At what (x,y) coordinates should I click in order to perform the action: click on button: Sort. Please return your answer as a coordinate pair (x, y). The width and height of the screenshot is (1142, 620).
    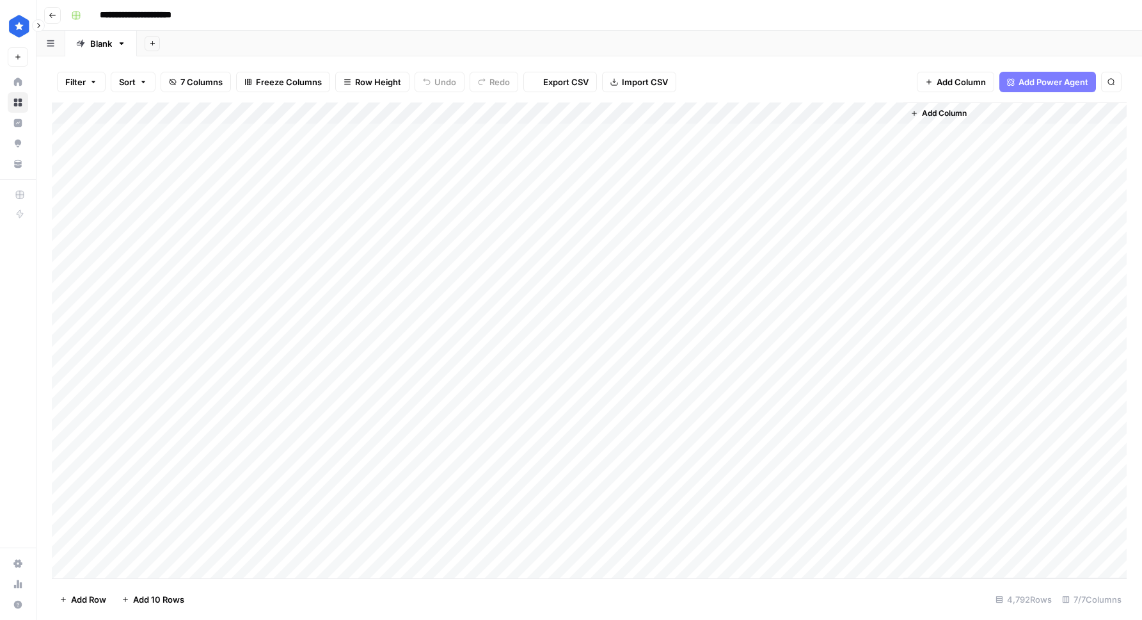
    Looking at the image, I should click on (133, 82).